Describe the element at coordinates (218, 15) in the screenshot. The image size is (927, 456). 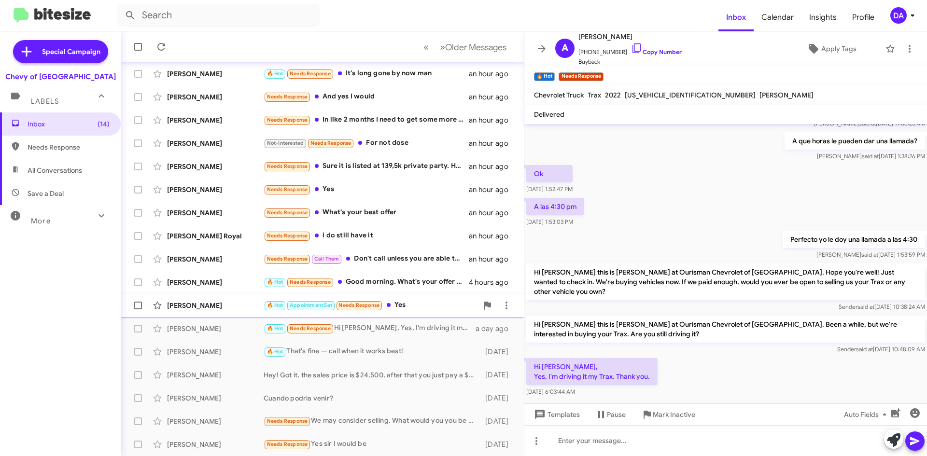
I see `input: Search` at that location.